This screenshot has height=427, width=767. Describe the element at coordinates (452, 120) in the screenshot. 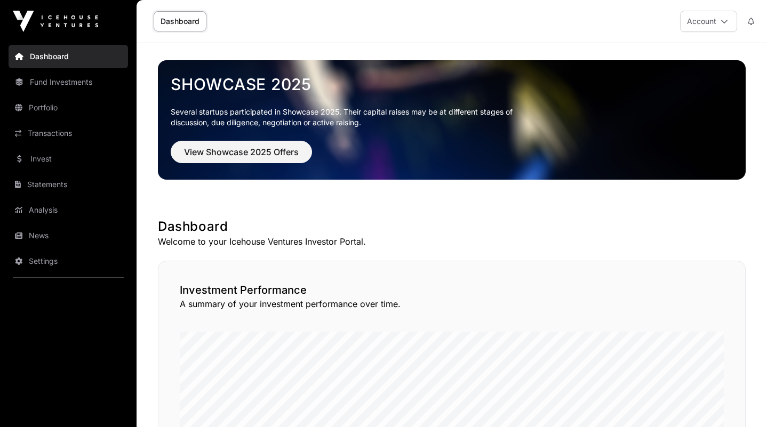

I see `img: Showcase 2025` at that location.